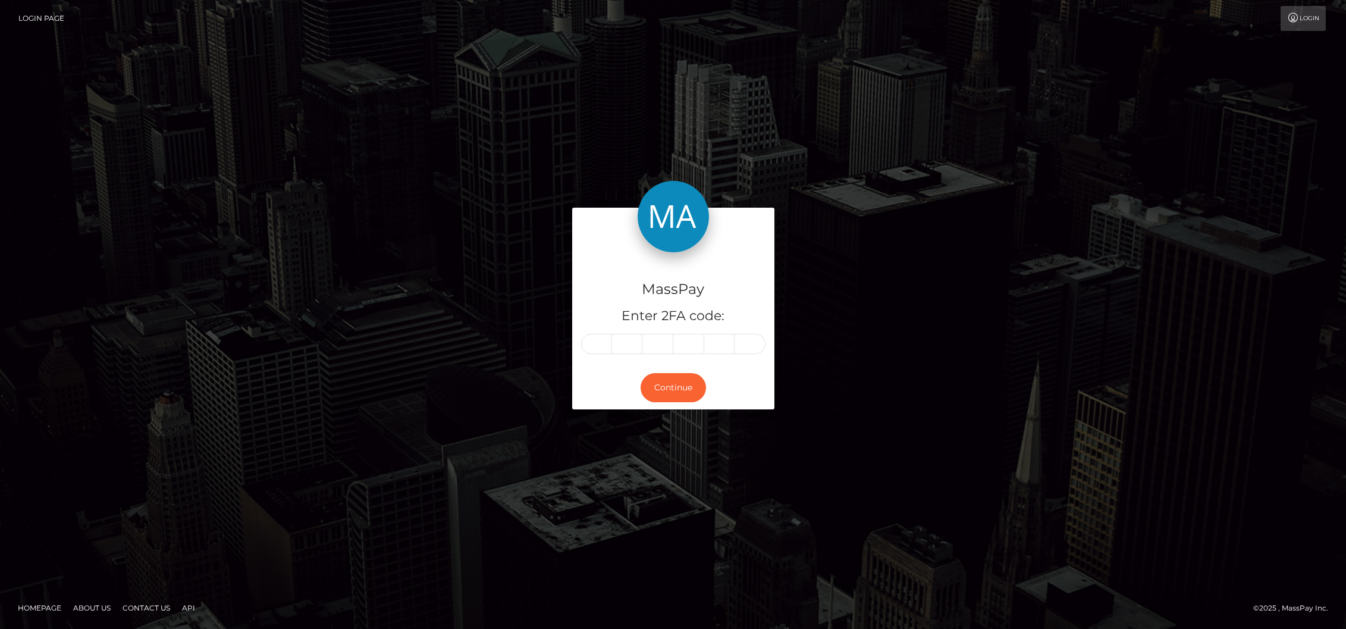 The image size is (1346, 629). I want to click on button: Continue, so click(673, 387).